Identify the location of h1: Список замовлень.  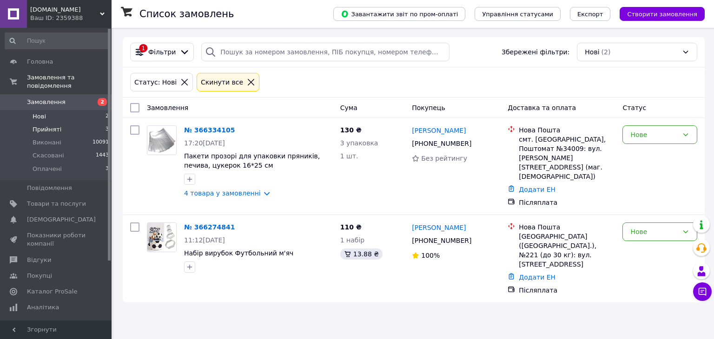
(186, 14).